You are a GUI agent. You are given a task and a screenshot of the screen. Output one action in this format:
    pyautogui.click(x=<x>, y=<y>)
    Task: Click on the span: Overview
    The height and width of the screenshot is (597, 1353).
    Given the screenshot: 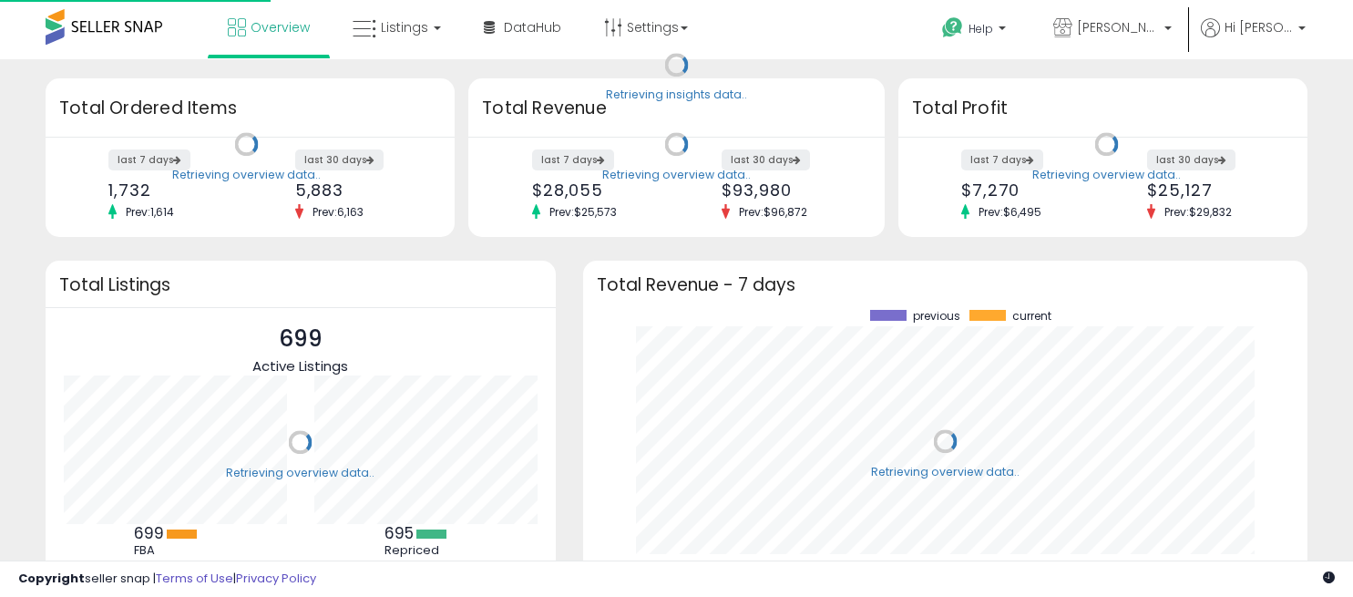 What is the action you would take?
    pyautogui.click(x=280, y=27)
    